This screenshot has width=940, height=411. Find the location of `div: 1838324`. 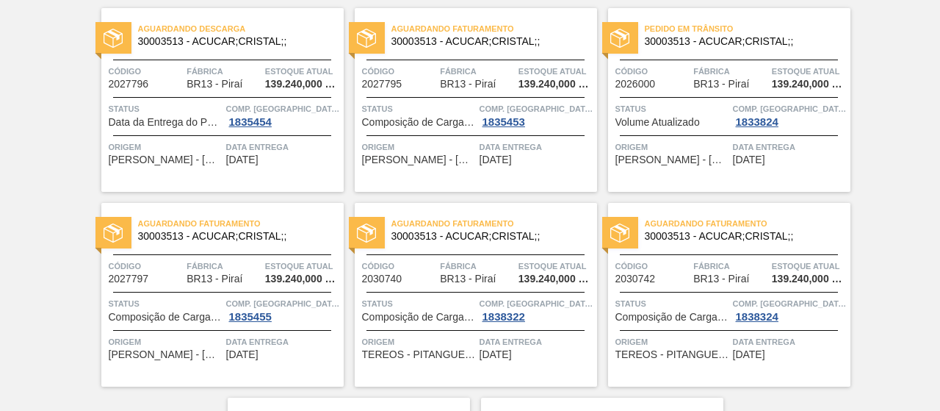

div: 1838324 is located at coordinates (757, 317).